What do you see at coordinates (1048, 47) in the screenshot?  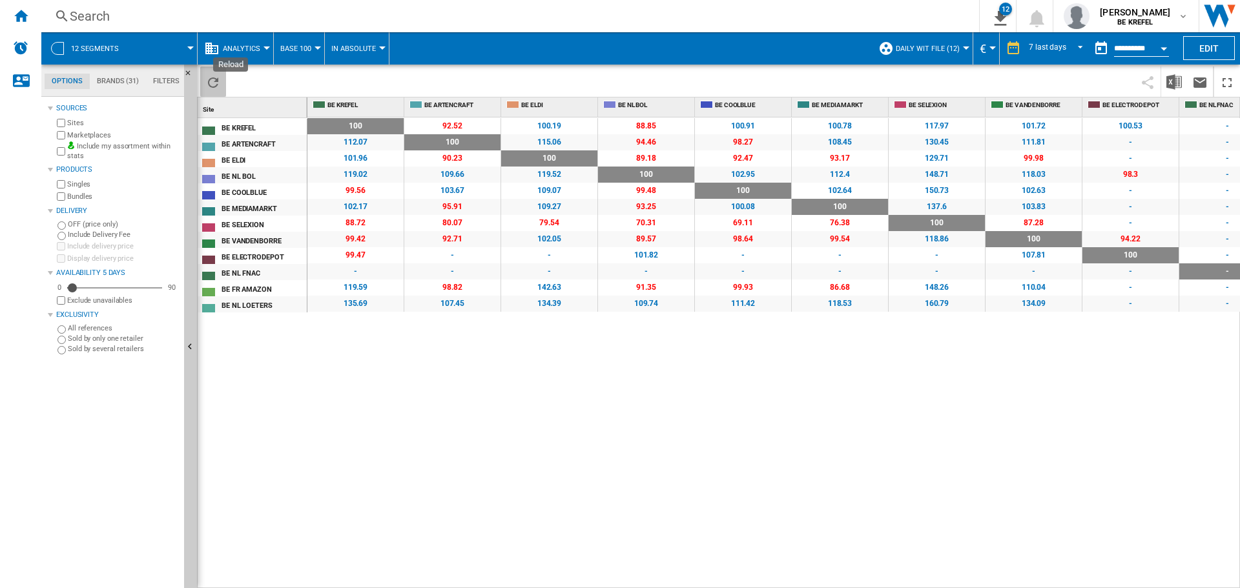 I see `div: 7 last days` at bounding box center [1048, 47].